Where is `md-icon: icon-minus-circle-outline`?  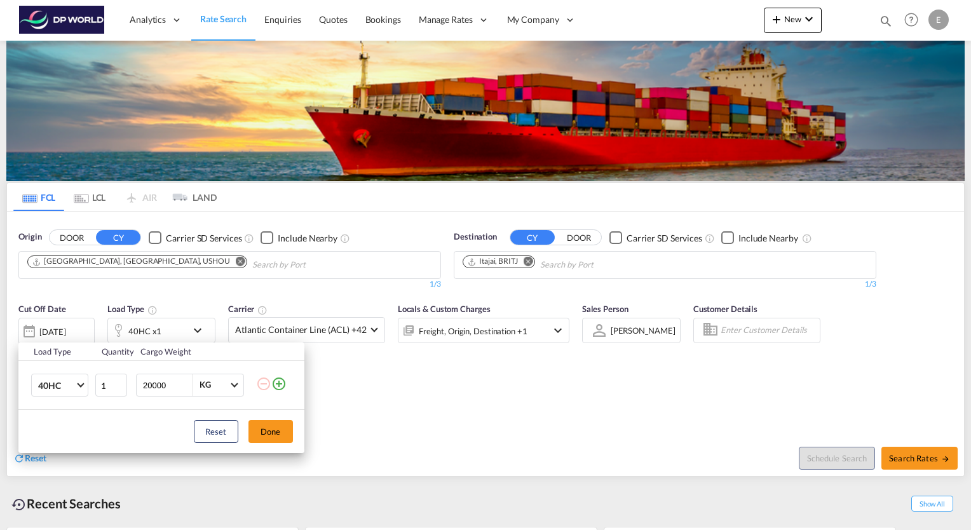 md-icon: icon-minus-circle-outline is located at coordinates (264, 384).